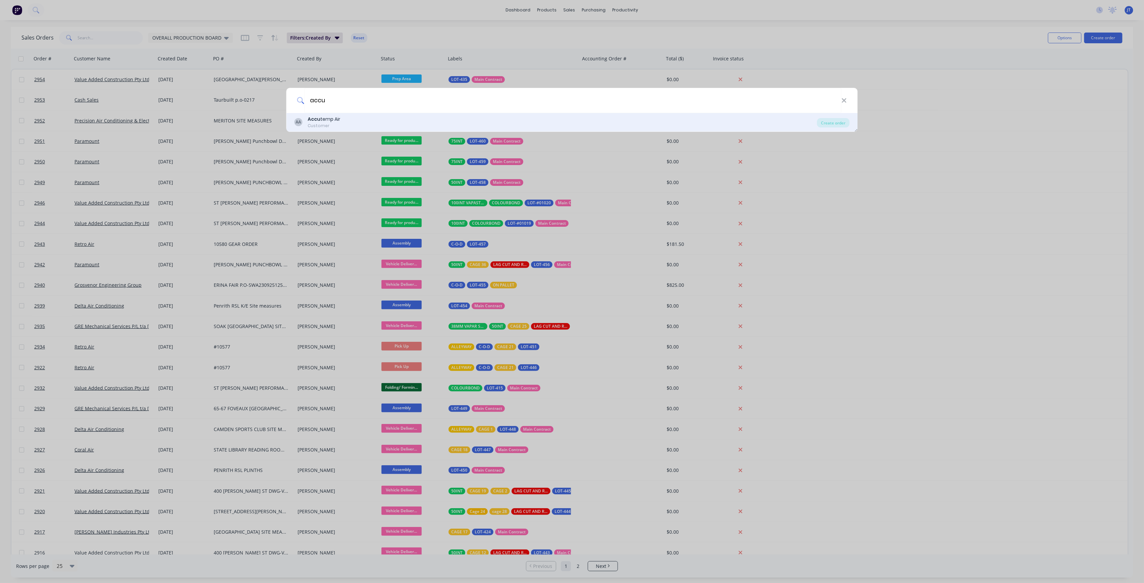 The width and height of the screenshot is (1144, 583). I want to click on b: Accu, so click(314, 119).